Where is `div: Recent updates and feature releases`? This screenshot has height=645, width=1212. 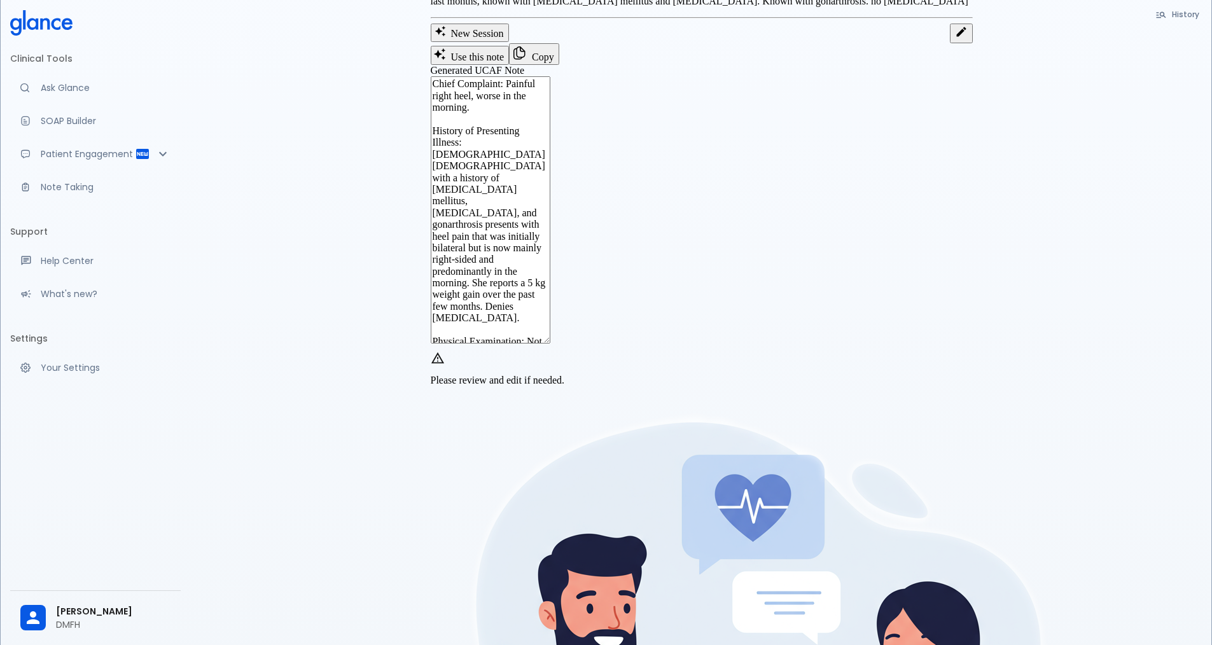
div: Recent updates and feature releases is located at coordinates (95, 294).